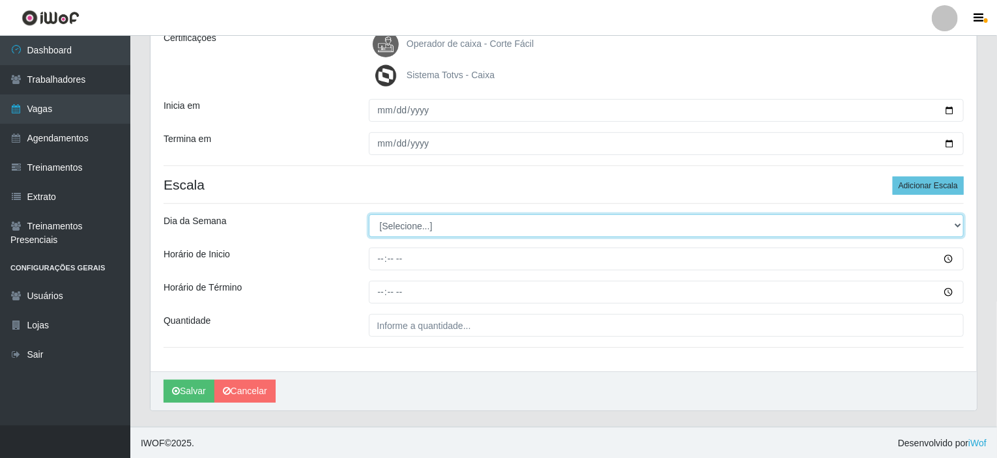  What do you see at coordinates (187, 139) in the screenshot?
I see `label: Termina em` at bounding box center [187, 139].